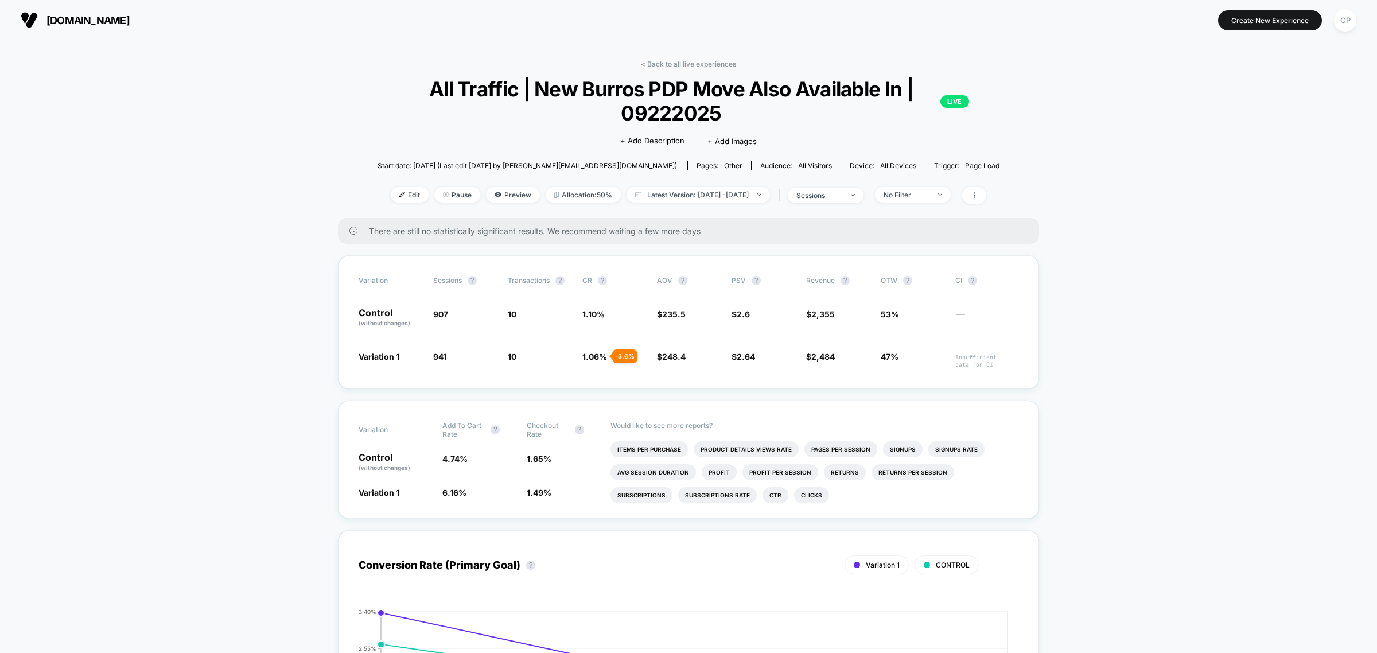  I want to click on span: Sessions, so click(448, 280).